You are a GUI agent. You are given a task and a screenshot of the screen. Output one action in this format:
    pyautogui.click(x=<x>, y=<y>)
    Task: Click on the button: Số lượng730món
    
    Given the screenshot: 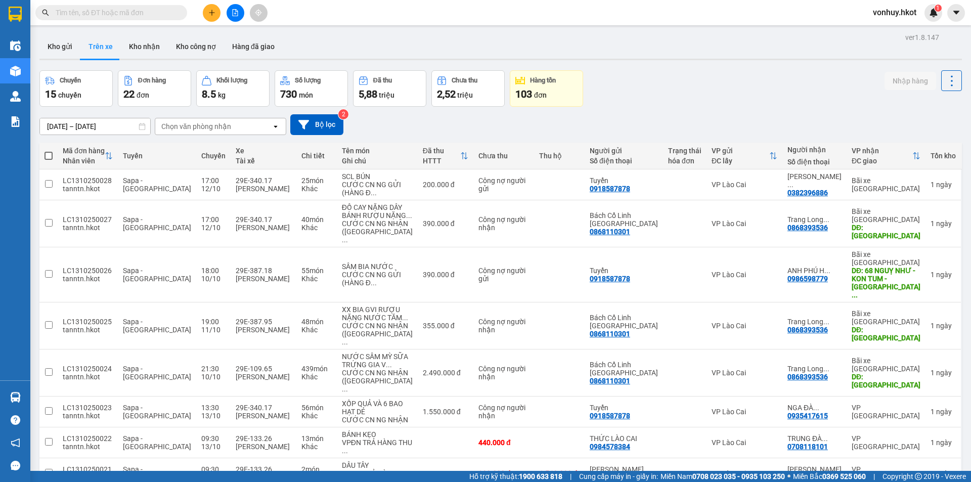 What is the action you would take?
    pyautogui.click(x=311, y=89)
    